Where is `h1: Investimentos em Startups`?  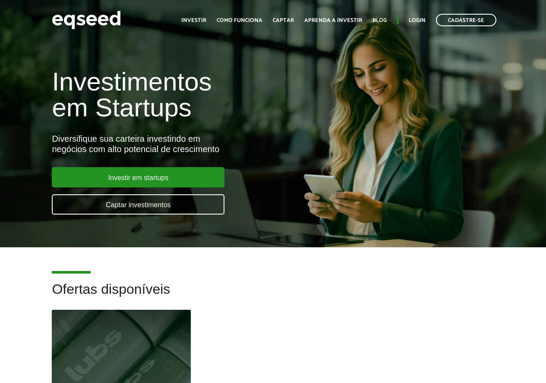 h1: Investimentos em Startups is located at coordinates (182, 95).